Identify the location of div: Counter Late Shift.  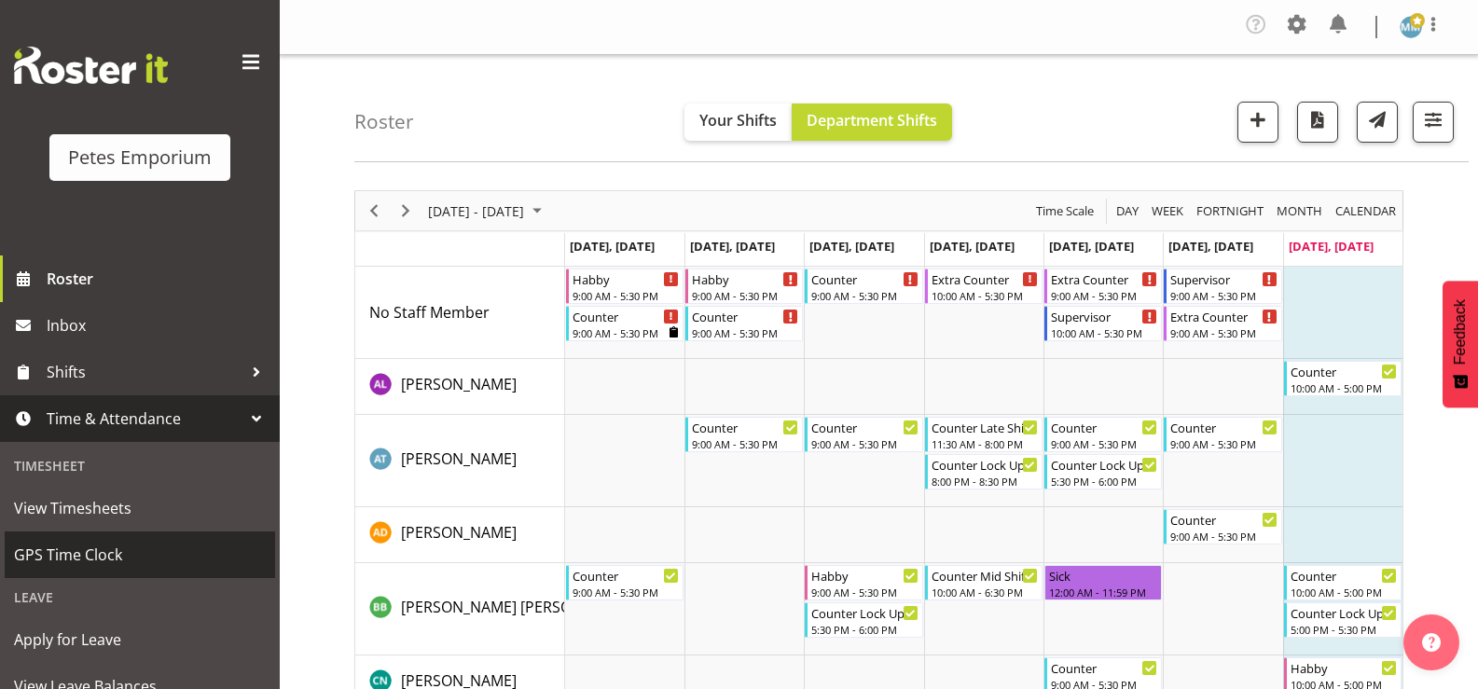
(985, 427).